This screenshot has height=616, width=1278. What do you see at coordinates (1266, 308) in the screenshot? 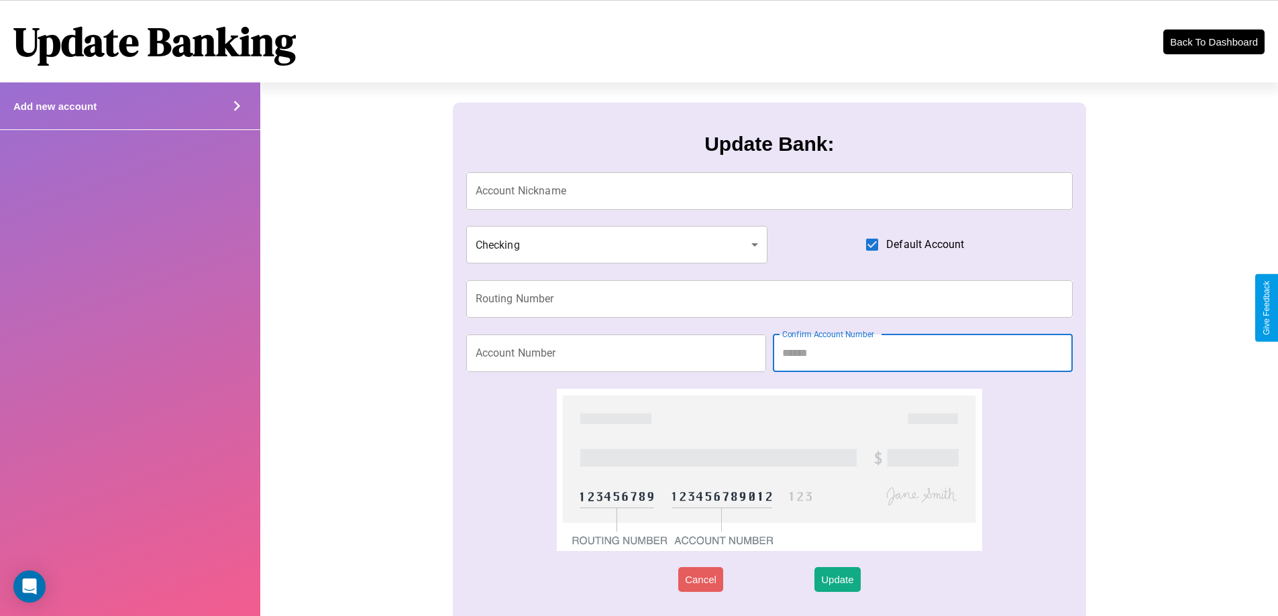
I see `div: Give Feedback` at bounding box center [1266, 308].